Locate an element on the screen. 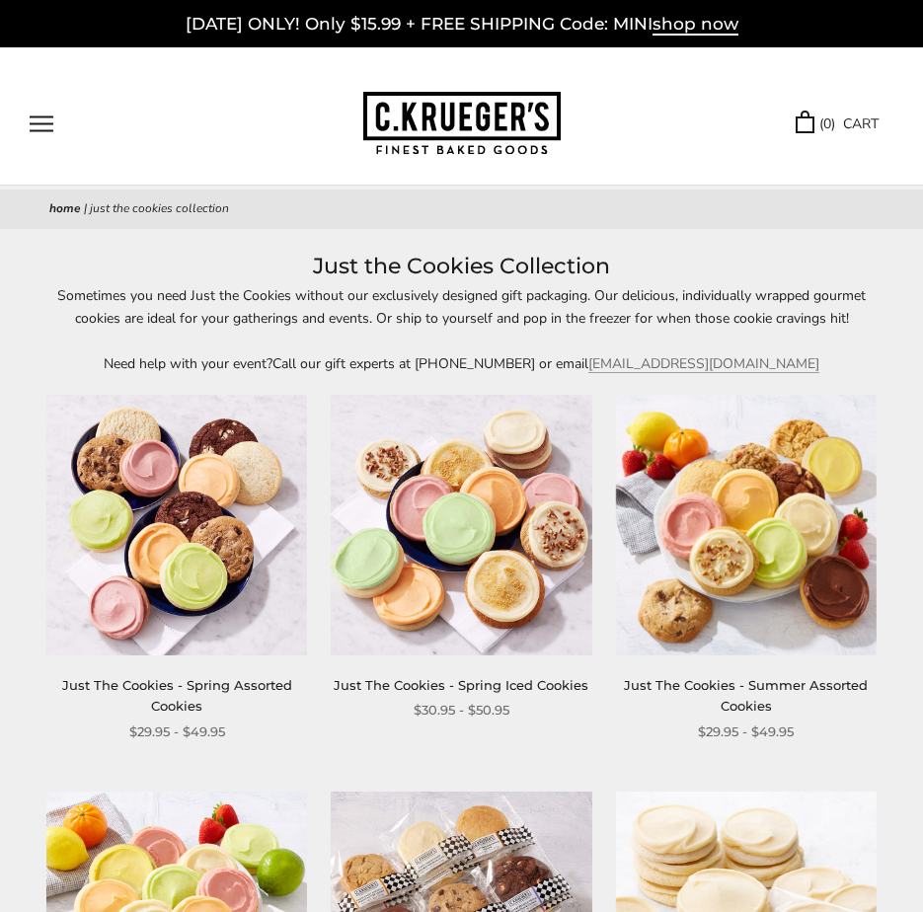 The height and width of the screenshot is (912, 923). button: Open navigation is located at coordinates (41, 123).